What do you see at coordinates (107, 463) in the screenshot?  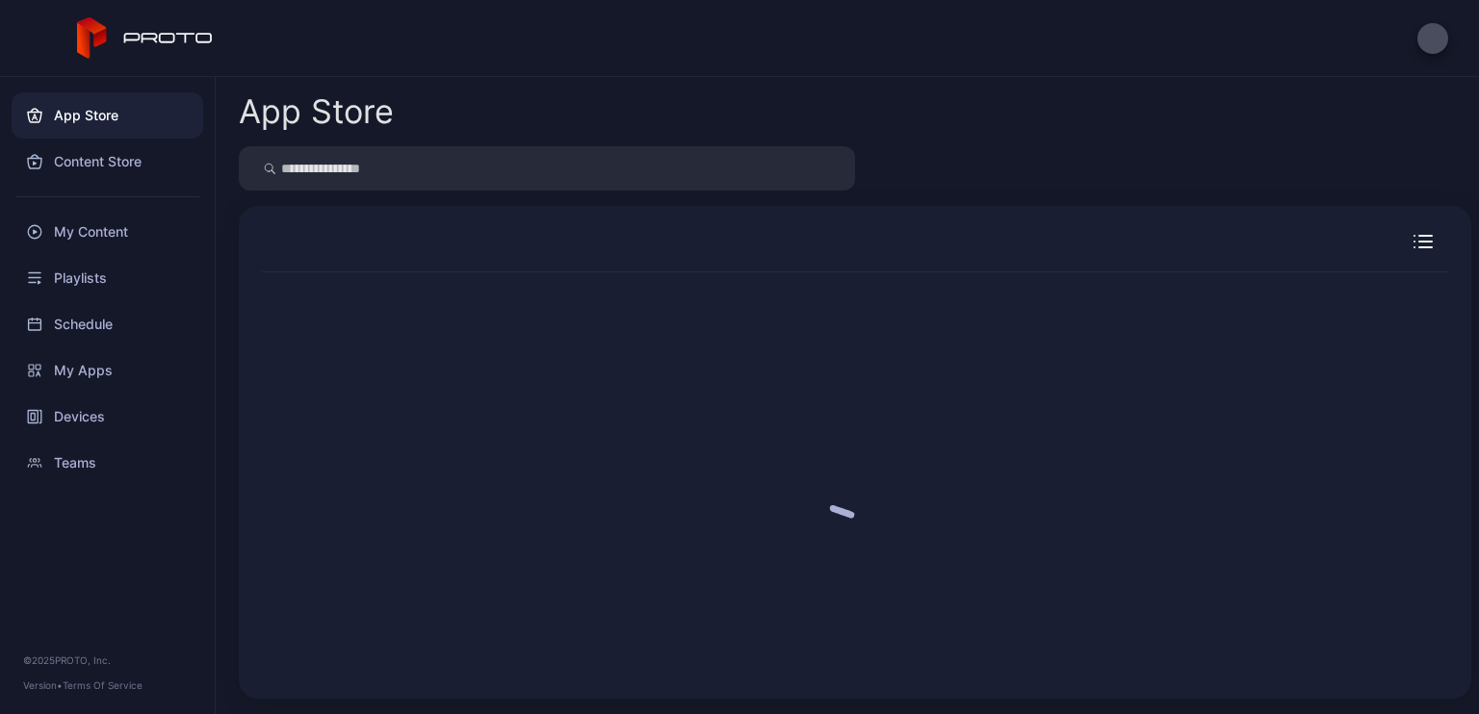 I see `div: Teams` at bounding box center [107, 463].